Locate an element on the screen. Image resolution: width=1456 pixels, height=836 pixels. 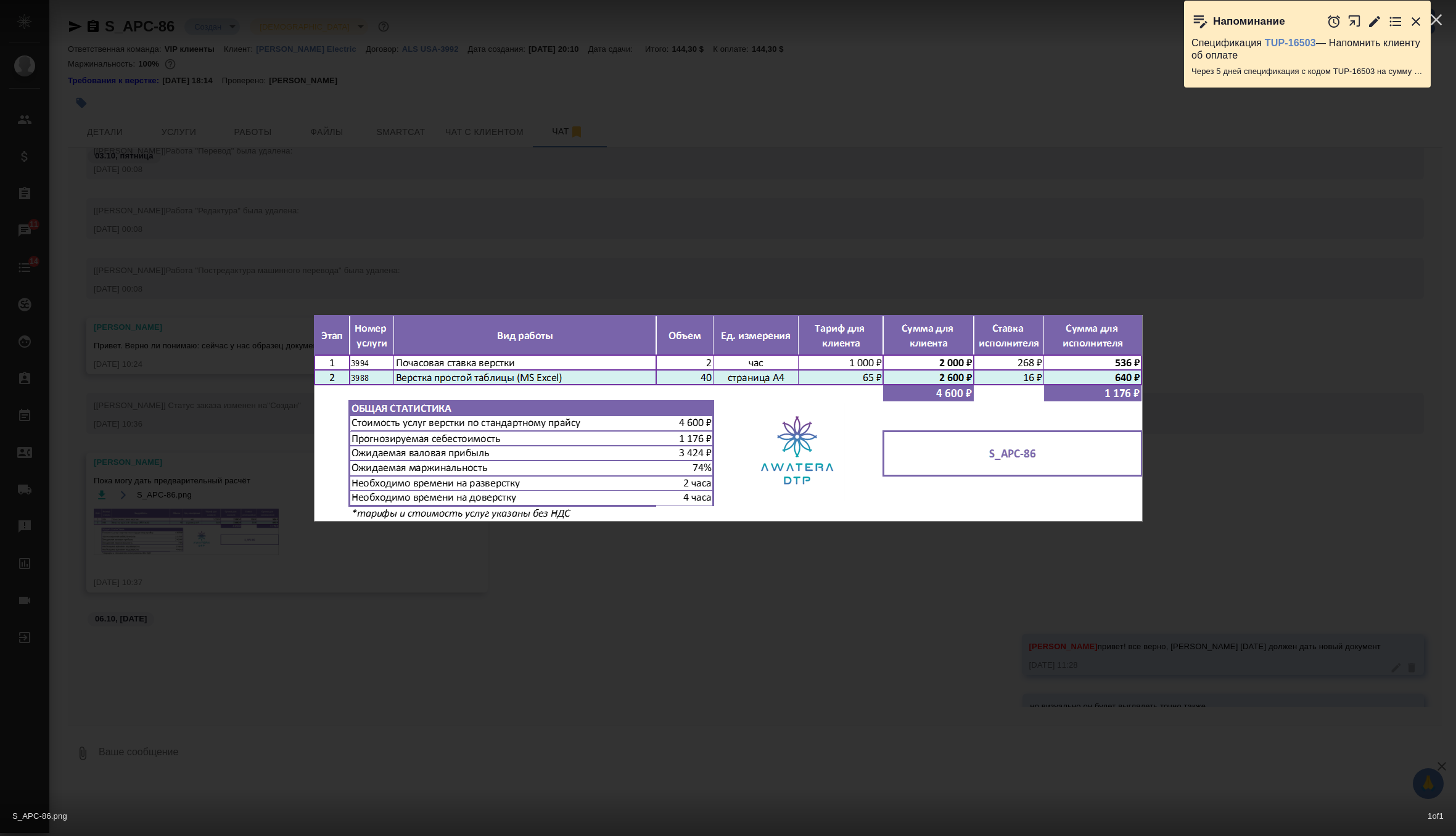
button: Отложить is located at coordinates (1334, 22).